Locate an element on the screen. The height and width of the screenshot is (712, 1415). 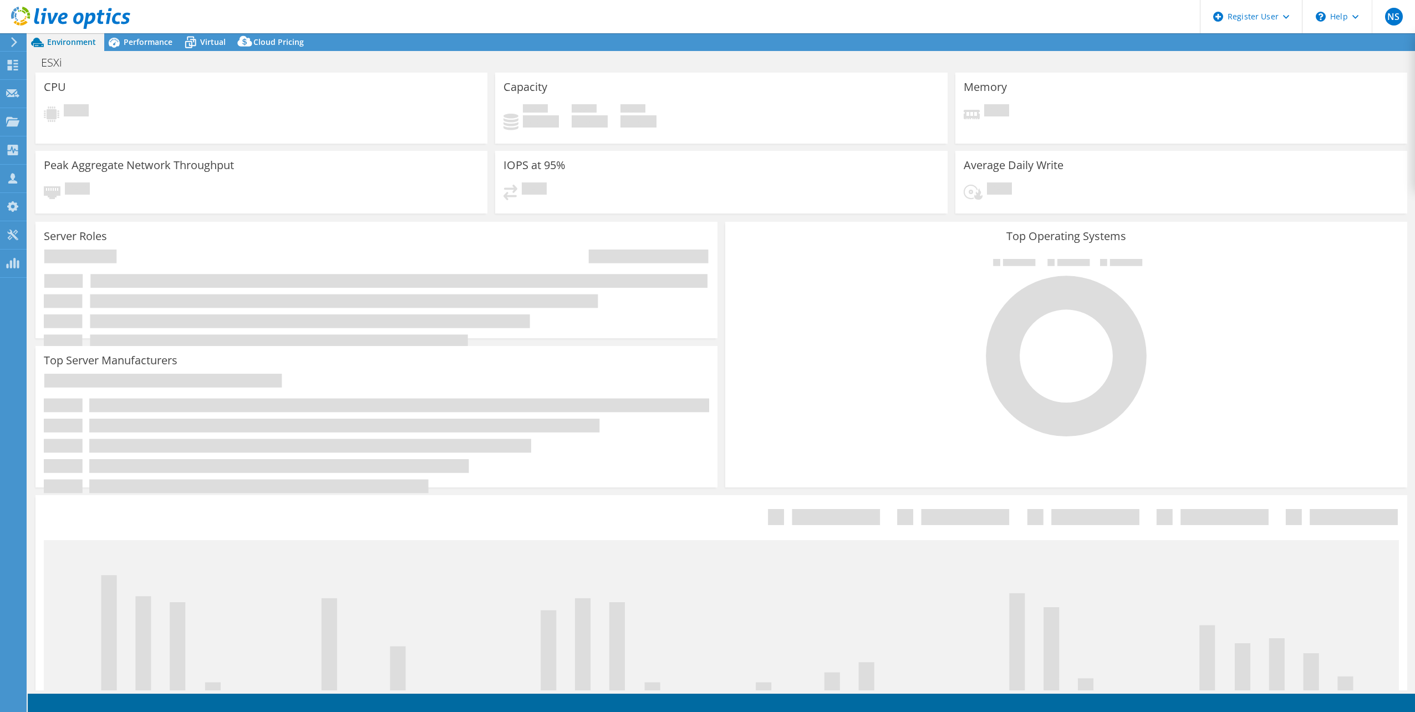
h3: CPU is located at coordinates (55, 87).